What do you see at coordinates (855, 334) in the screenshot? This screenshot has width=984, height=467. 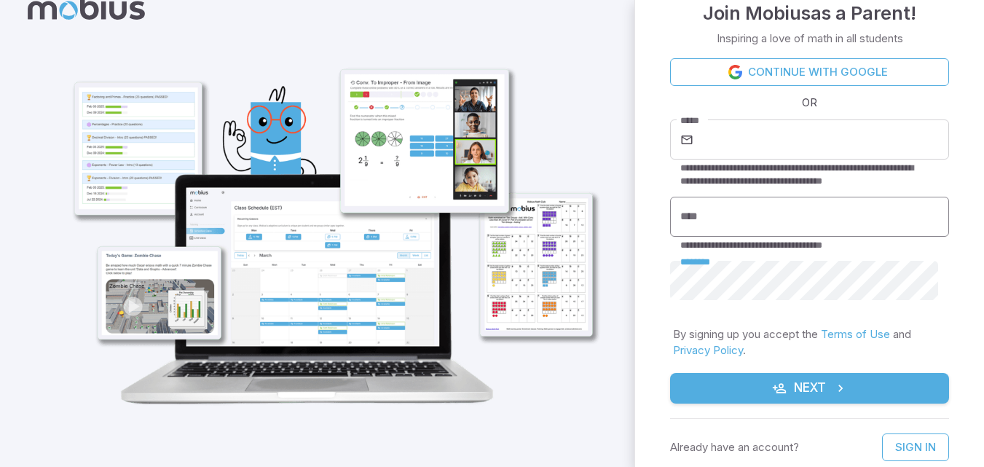 I see `a: Terms of Use` at bounding box center [855, 334].